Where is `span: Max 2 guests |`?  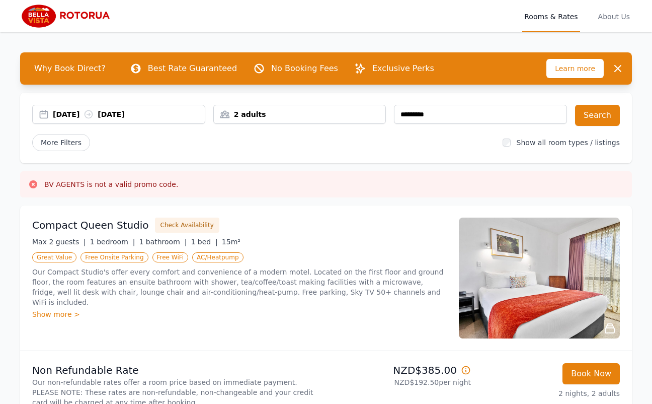 span: Max 2 guests | is located at coordinates (59, 242).